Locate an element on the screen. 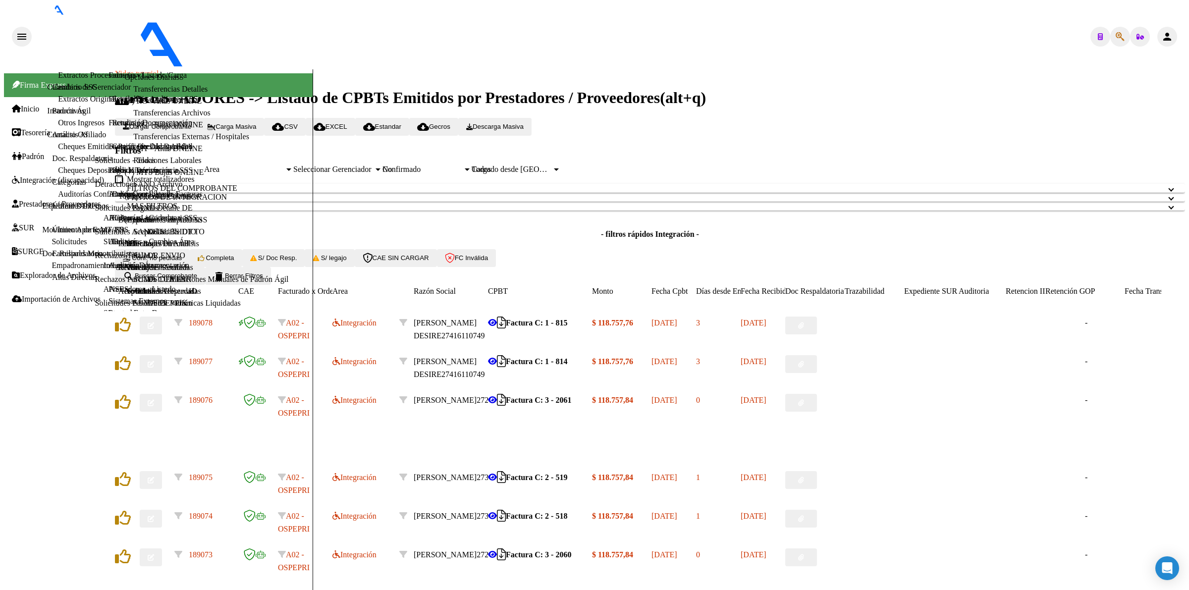 The height and width of the screenshot is (590, 1189). strong: $ 118.757,76 is located at coordinates (612, 322).